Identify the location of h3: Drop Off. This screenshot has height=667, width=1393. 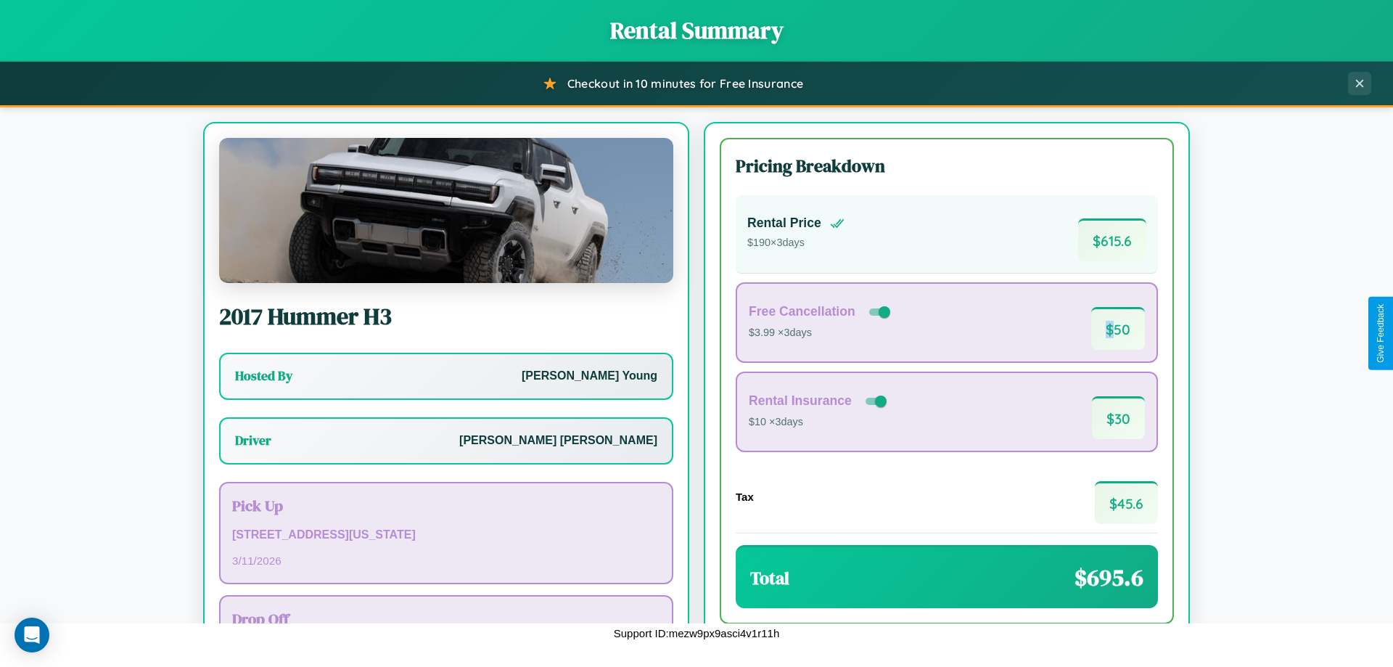
(446, 618).